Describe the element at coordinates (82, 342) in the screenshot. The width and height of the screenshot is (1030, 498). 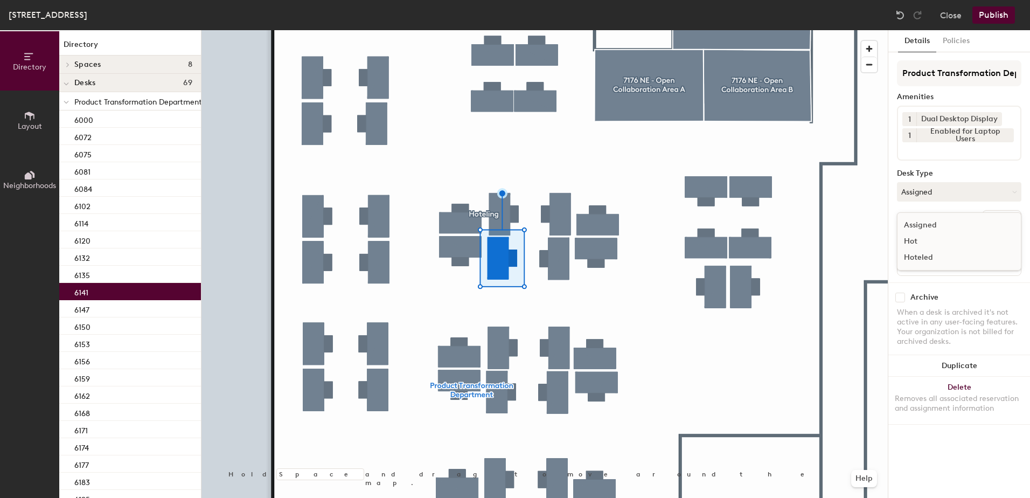
I see `p: 6153` at that location.